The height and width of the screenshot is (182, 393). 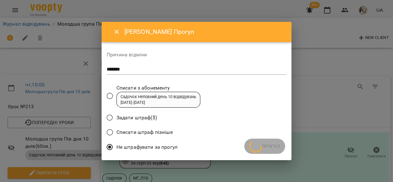 I want to click on label: Причина відміни, so click(x=197, y=55).